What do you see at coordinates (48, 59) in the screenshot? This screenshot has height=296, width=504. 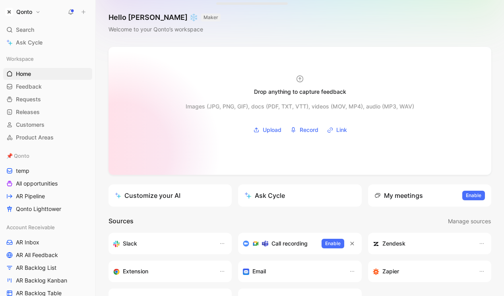 I see `div: Workspace` at bounding box center [48, 59].